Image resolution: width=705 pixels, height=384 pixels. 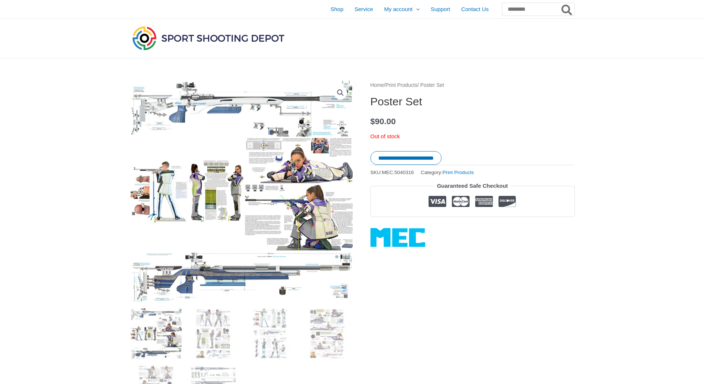 What do you see at coordinates (270, 334) in the screenshot?
I see `img: Poster - Istvan Peni standing position` at bounding box center [270, 334].